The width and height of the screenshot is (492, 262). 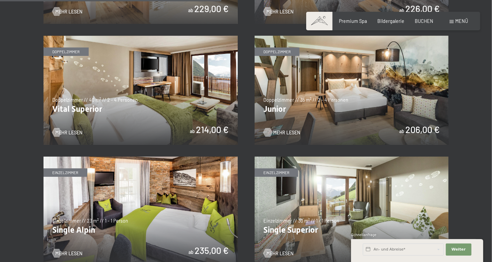 What do you see at coordinates (141, 158) in the screenshot?
I see `a: Single Alpin` at bounding box center [141, 158].